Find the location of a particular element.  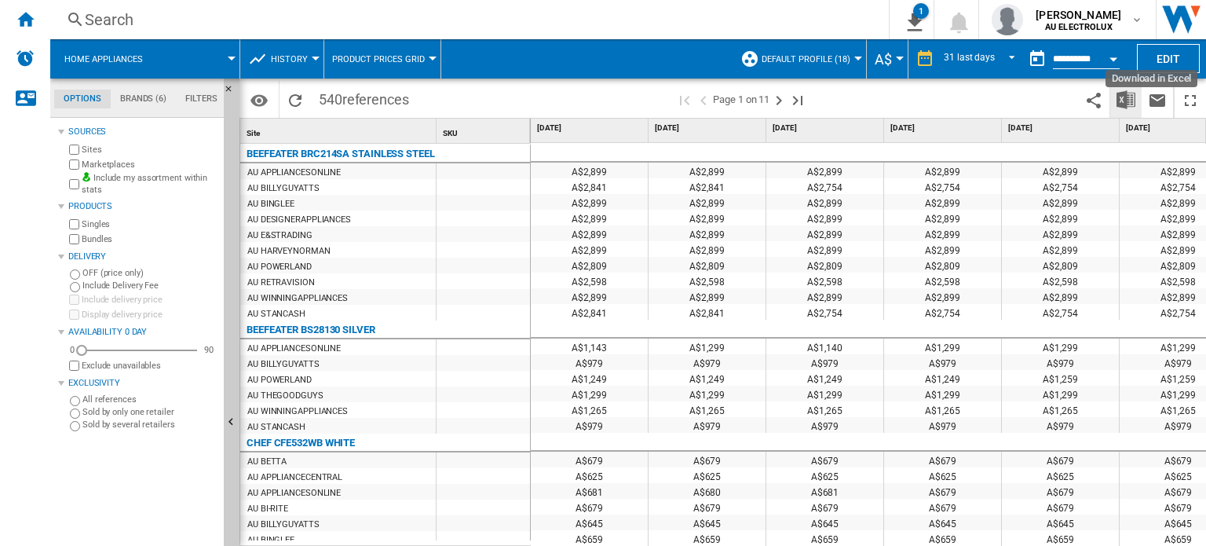

label: Include delivery price is located at coordinates (149, 299).